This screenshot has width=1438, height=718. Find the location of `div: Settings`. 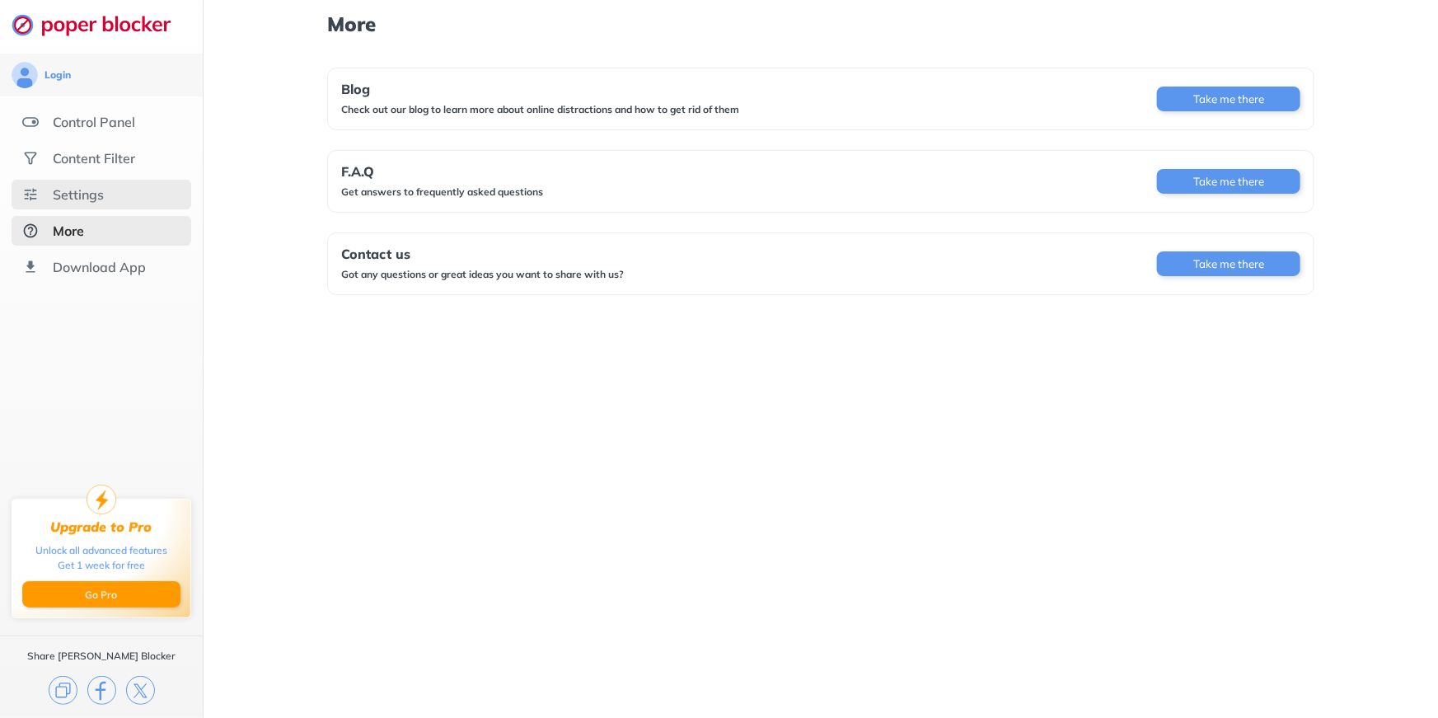

div: Settings is located at coordinates (78, 195).